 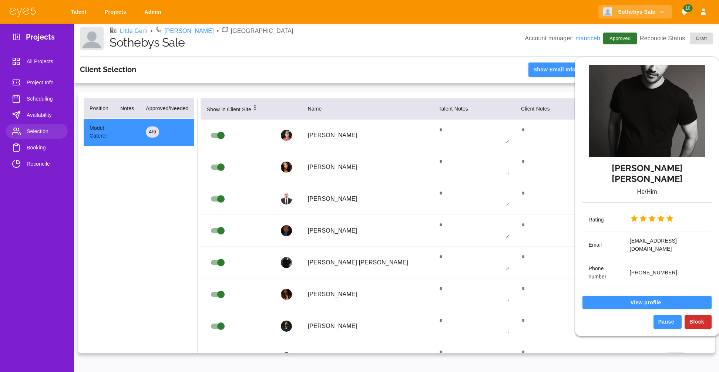 I want to click on button: Block, so click(x=698, y=322).